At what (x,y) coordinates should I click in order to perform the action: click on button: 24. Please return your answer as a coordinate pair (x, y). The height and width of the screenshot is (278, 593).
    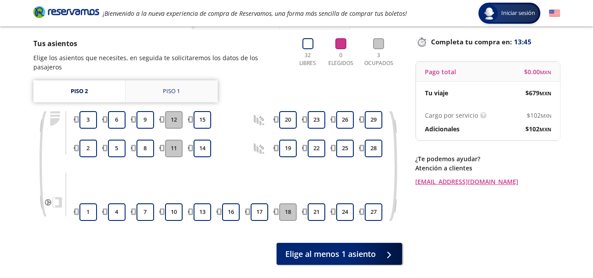
    Looking at the image, I should click on (345, 212).